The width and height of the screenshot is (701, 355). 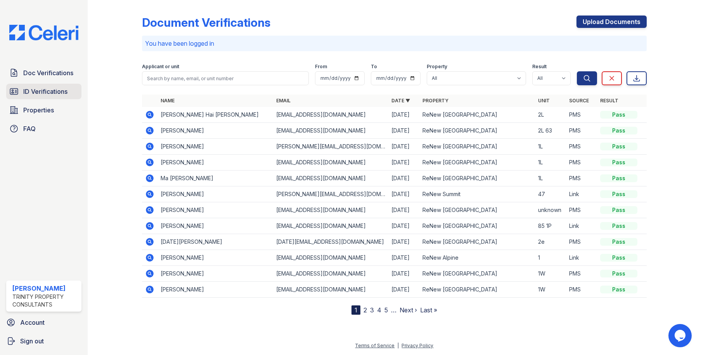 I want to click on a: Unit, so click(x=544, y=100).